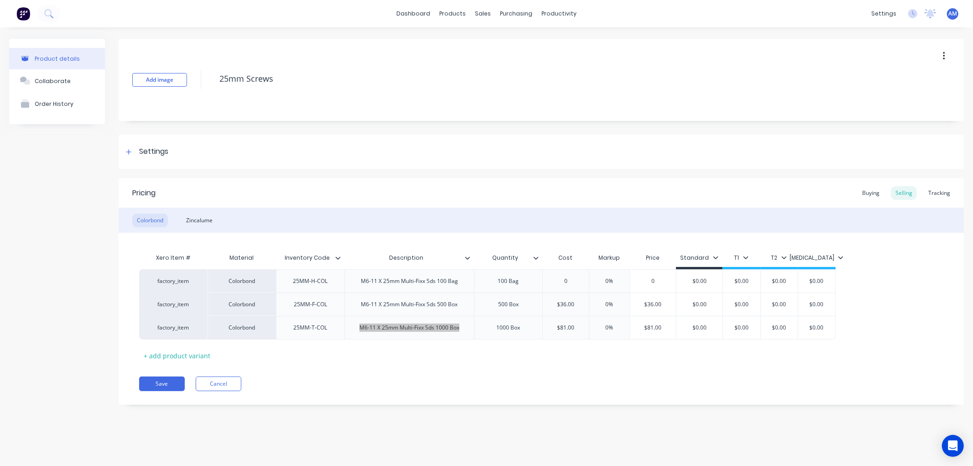 This screenshot has width=973, height=466. What do you see at coordinates (409, 281) in the screenshot?
I see `div: M6-11 X 25mm Multi-Fixx Sds 100 Bag` at bounding box center [409, 281].